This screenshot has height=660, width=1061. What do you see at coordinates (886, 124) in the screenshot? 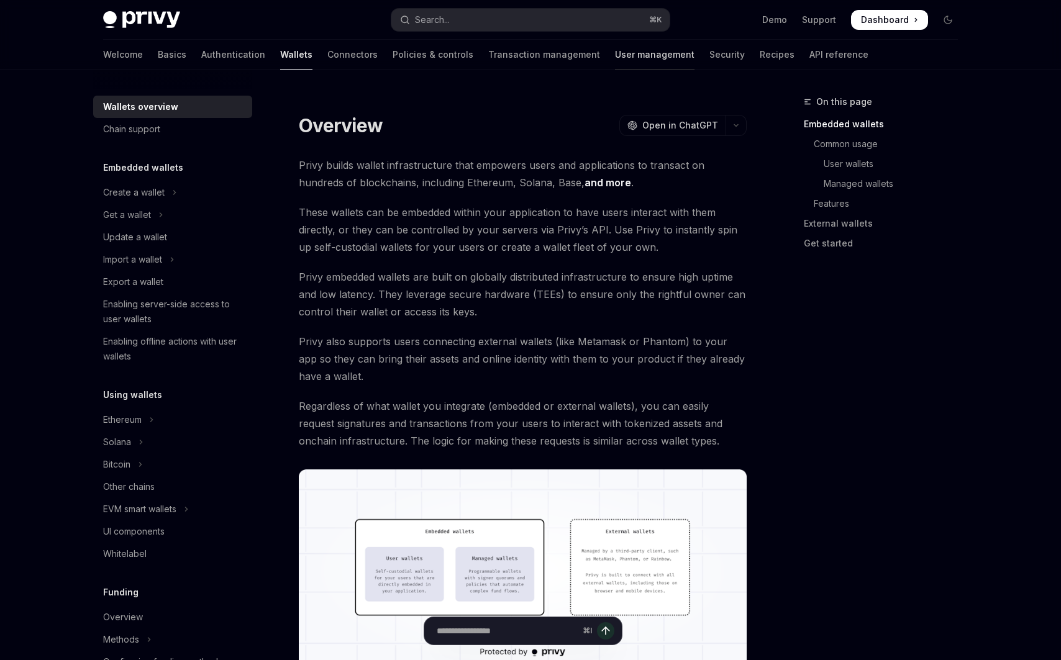
I see `a: Embedded wallets` at bounding box center [886, 124].